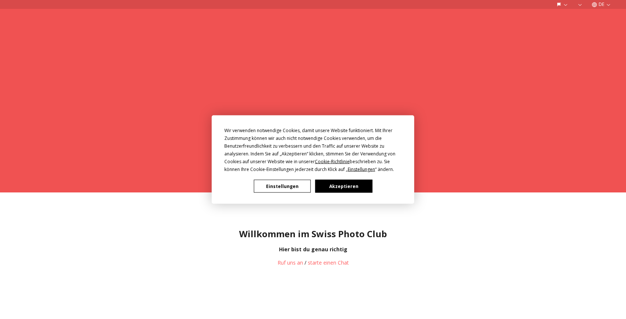 The height and width of the screenshot is (319, 626). What do you see at coordinates (362, 169) in the screenshot?
I see `span: Einstellungen` at bounding box center [362, 169].